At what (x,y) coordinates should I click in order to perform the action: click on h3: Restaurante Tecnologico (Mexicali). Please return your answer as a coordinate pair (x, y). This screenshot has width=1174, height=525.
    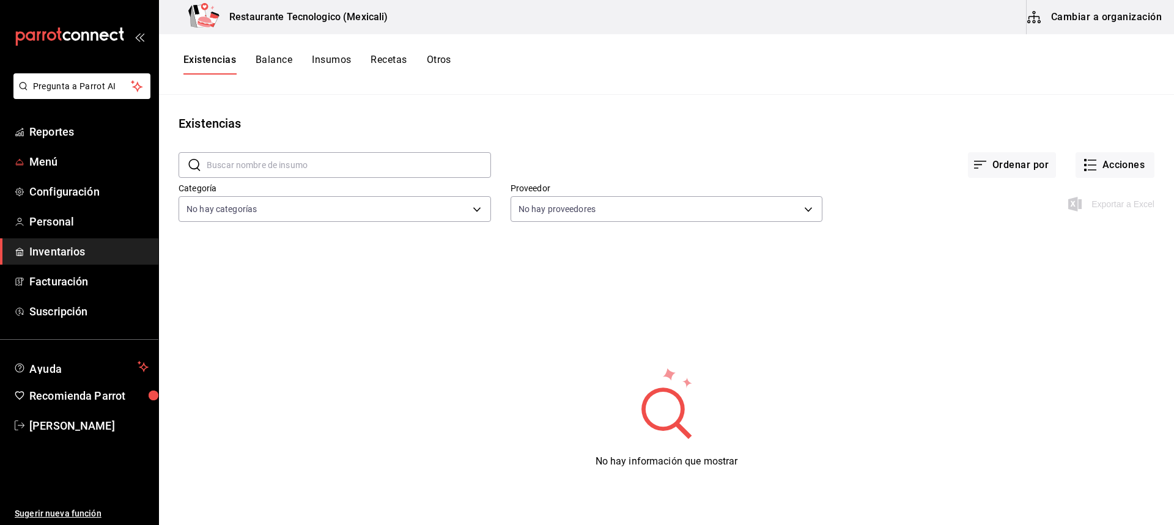
    Looking at the image, I should click on (303, 17).